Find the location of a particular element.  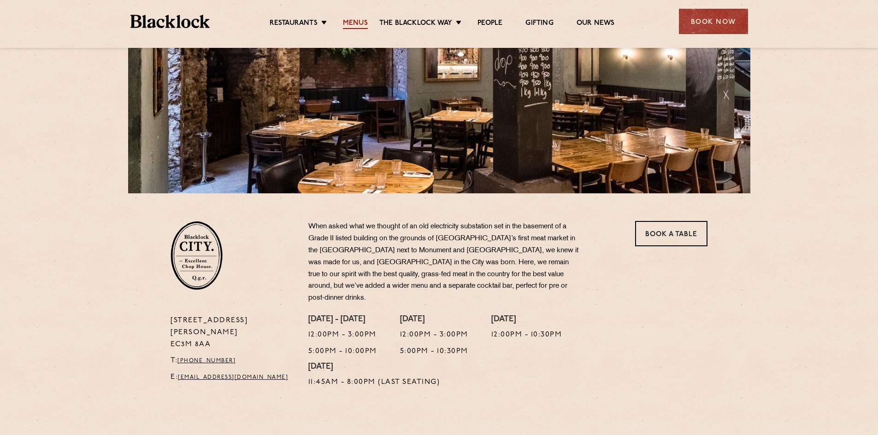

img: City-stamp-default.svg is located at coordinates (196, 256).